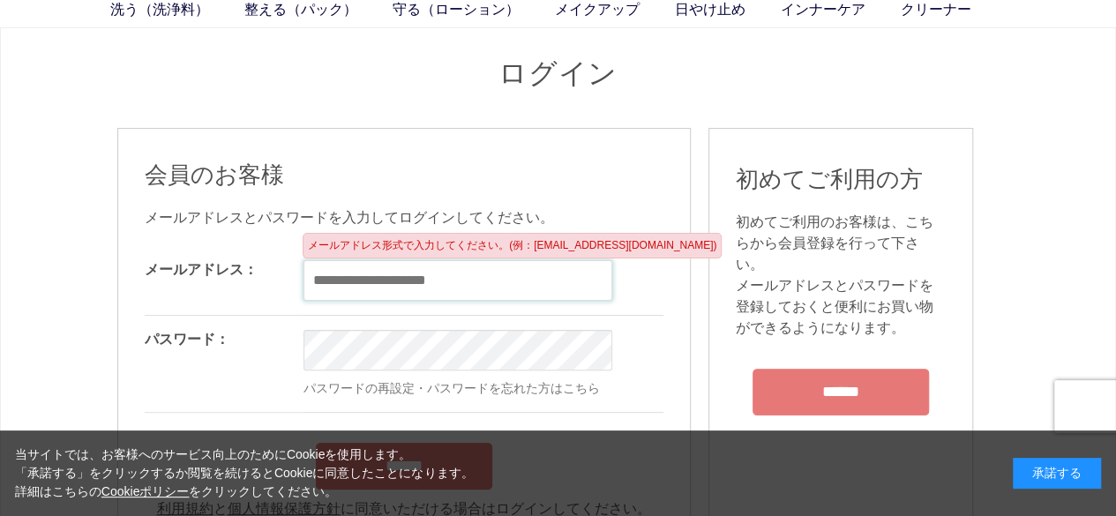  What do you see at coordinates (559, 73) in the screenshot?
I see `h1: ログイン` at bounding box center [559, 73].